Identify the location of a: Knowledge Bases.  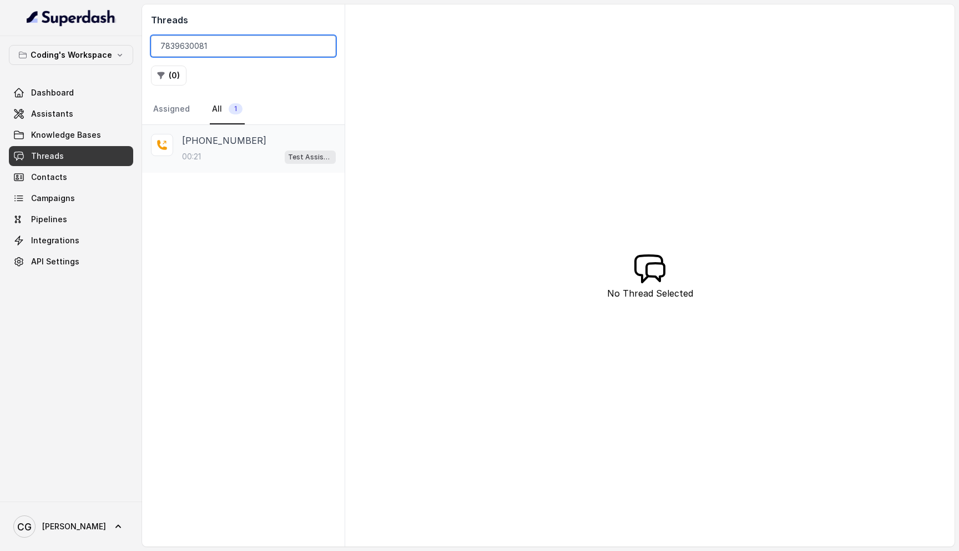
(71, 135).